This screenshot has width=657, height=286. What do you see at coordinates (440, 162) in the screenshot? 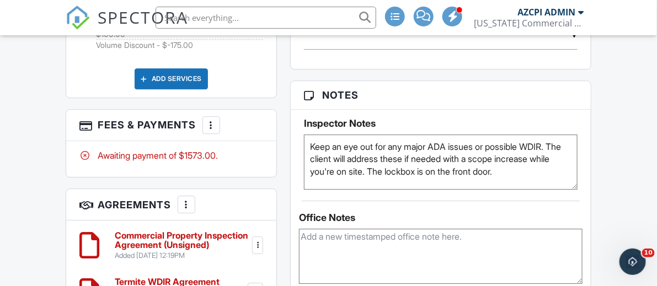
I see `textarea: Keep an eye out for any major ADA issues or possible WDIR. The client will address these if neede...` at bounding box center [440, 162].